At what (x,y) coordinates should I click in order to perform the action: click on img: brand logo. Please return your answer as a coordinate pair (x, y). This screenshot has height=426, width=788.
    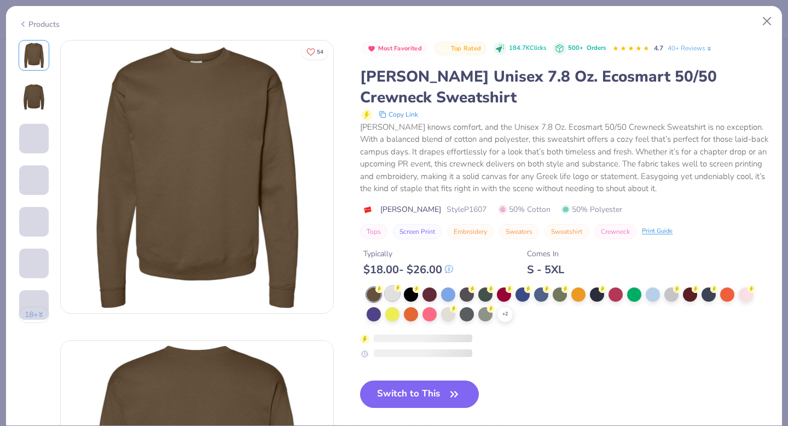
    Looking at the image, I should click on (367, 210).